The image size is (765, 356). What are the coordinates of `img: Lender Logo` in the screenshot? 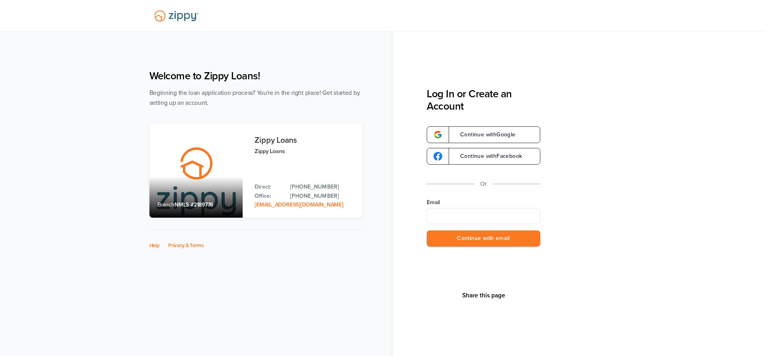 It's located at (176, 16).